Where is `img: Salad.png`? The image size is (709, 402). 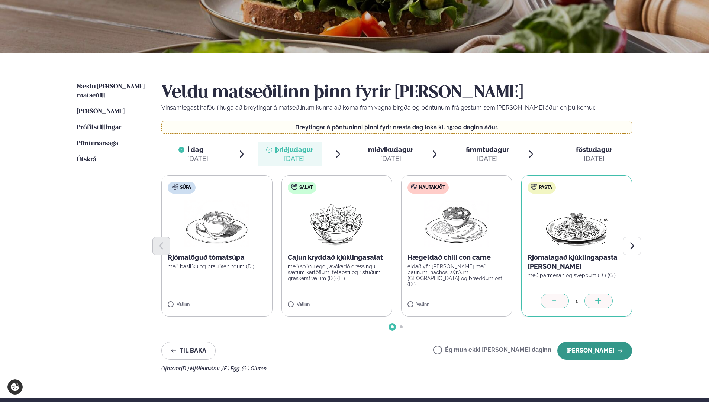
img: Salad.png is located at coordinates (337, 224).